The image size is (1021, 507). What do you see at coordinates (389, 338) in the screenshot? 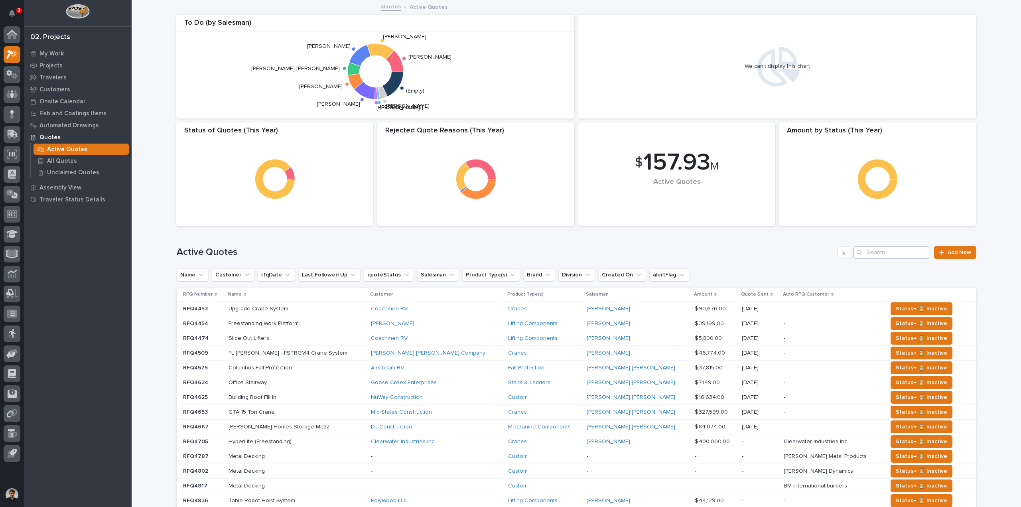
I see `a: Coachmen RV` at bounding box center [389, 338].